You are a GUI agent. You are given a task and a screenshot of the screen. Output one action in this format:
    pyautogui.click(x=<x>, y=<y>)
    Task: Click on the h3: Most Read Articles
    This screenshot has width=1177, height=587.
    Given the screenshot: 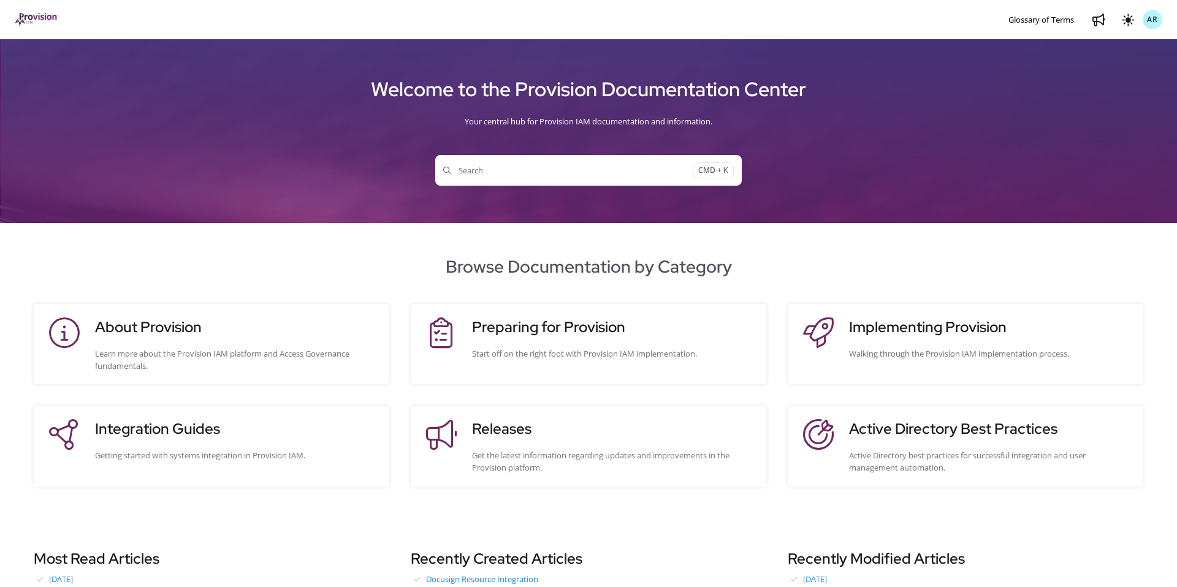 What is the action you would take?
    pyautogui.click(x=211, y=559)
    